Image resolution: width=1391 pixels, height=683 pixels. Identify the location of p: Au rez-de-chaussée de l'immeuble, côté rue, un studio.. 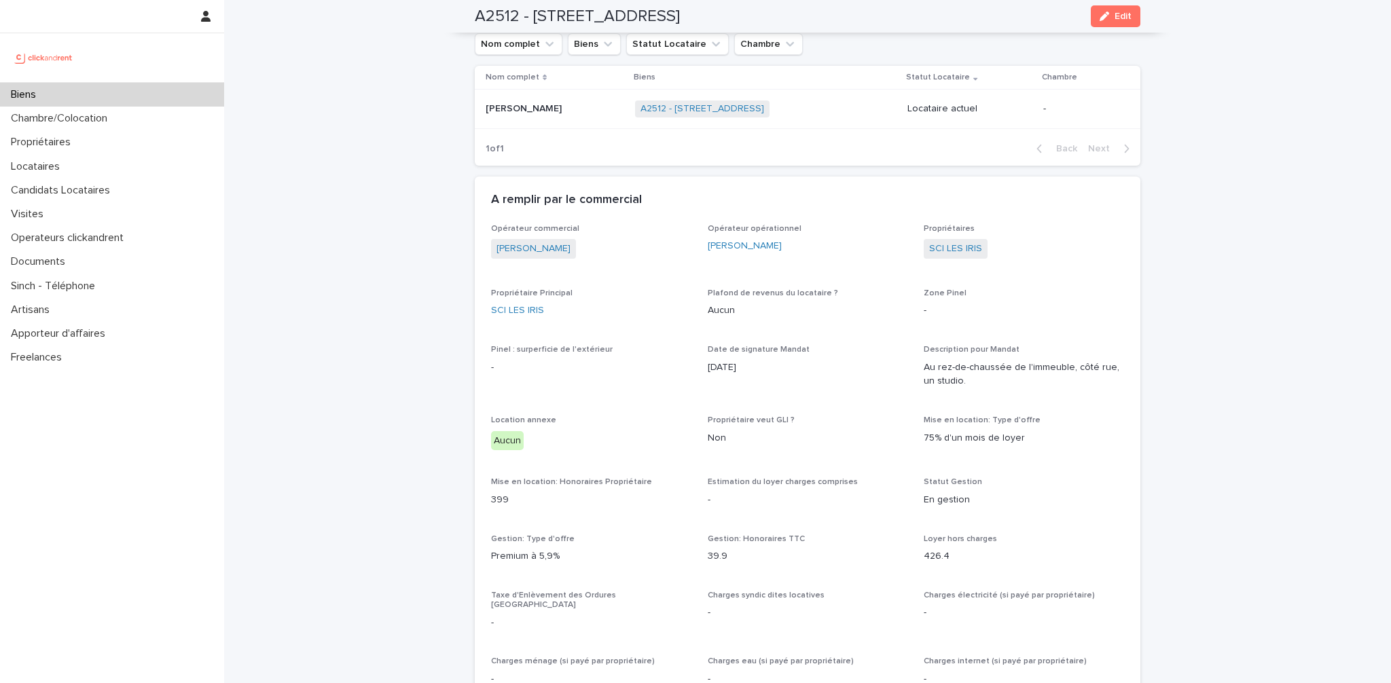
(1024, 375).